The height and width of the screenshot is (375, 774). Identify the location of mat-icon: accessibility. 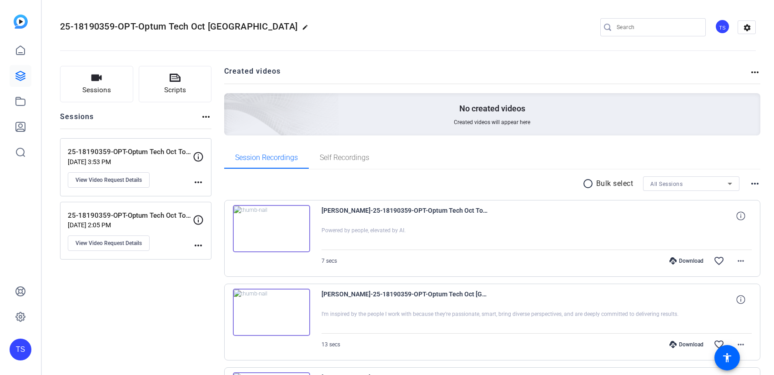
(727, 358).